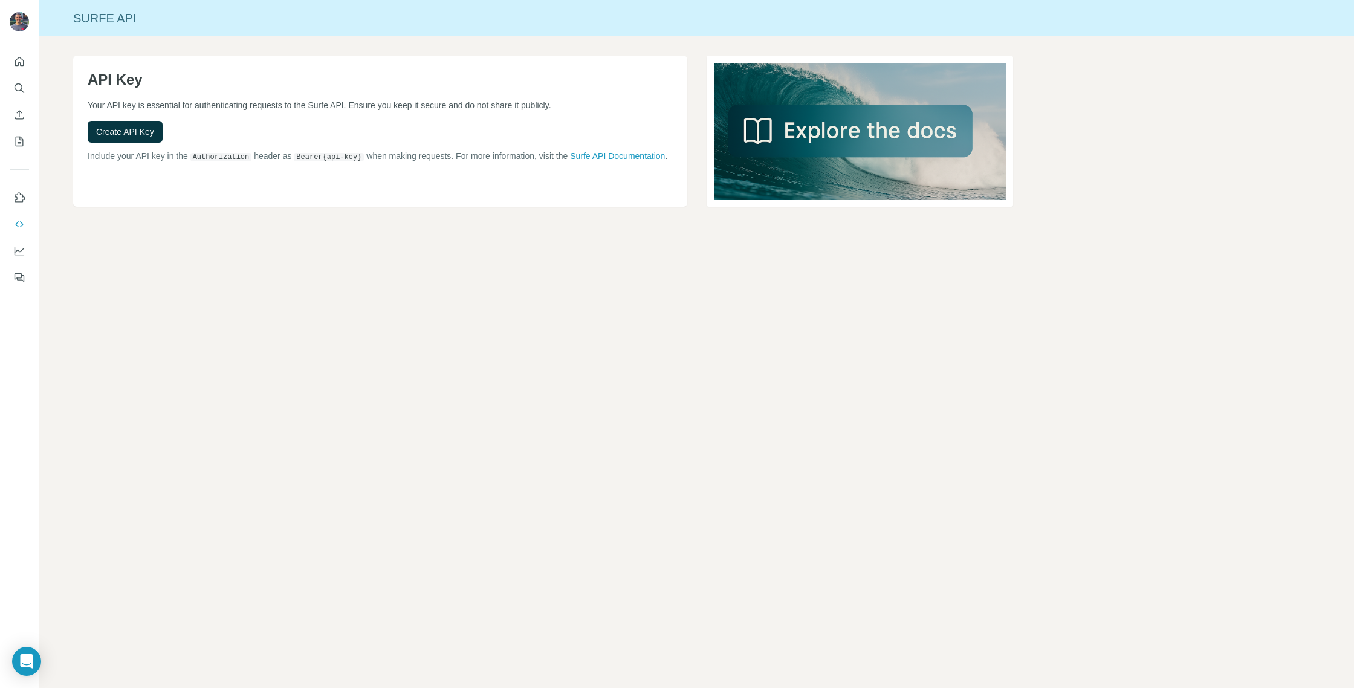 Image resolution: width=1354 pixels, height=688 pixels. Describe the element at coordinates (380, 80) in the screenshot. I see `h1: API Key` at that location.